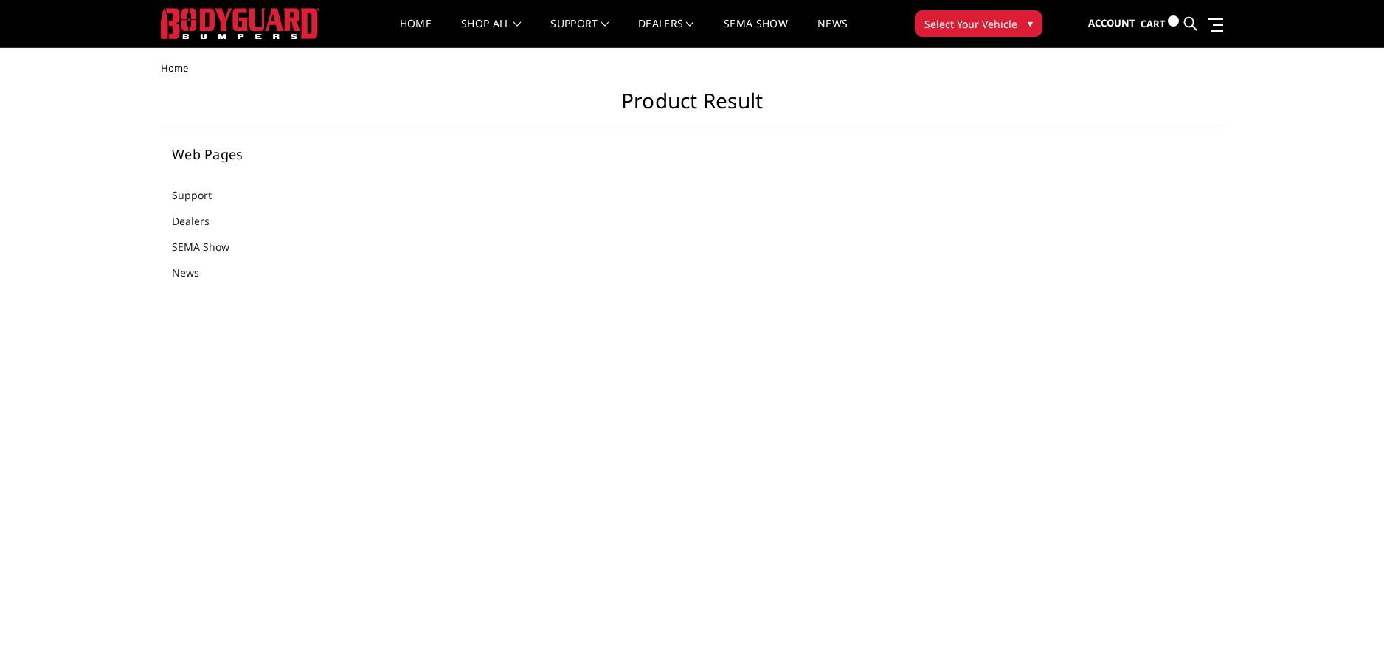 The image size is (1384, 661). What do you see at coordinates (262, 154) in the screenshot?
I see `h5: Web Pages` at bounding box center [262, 154].